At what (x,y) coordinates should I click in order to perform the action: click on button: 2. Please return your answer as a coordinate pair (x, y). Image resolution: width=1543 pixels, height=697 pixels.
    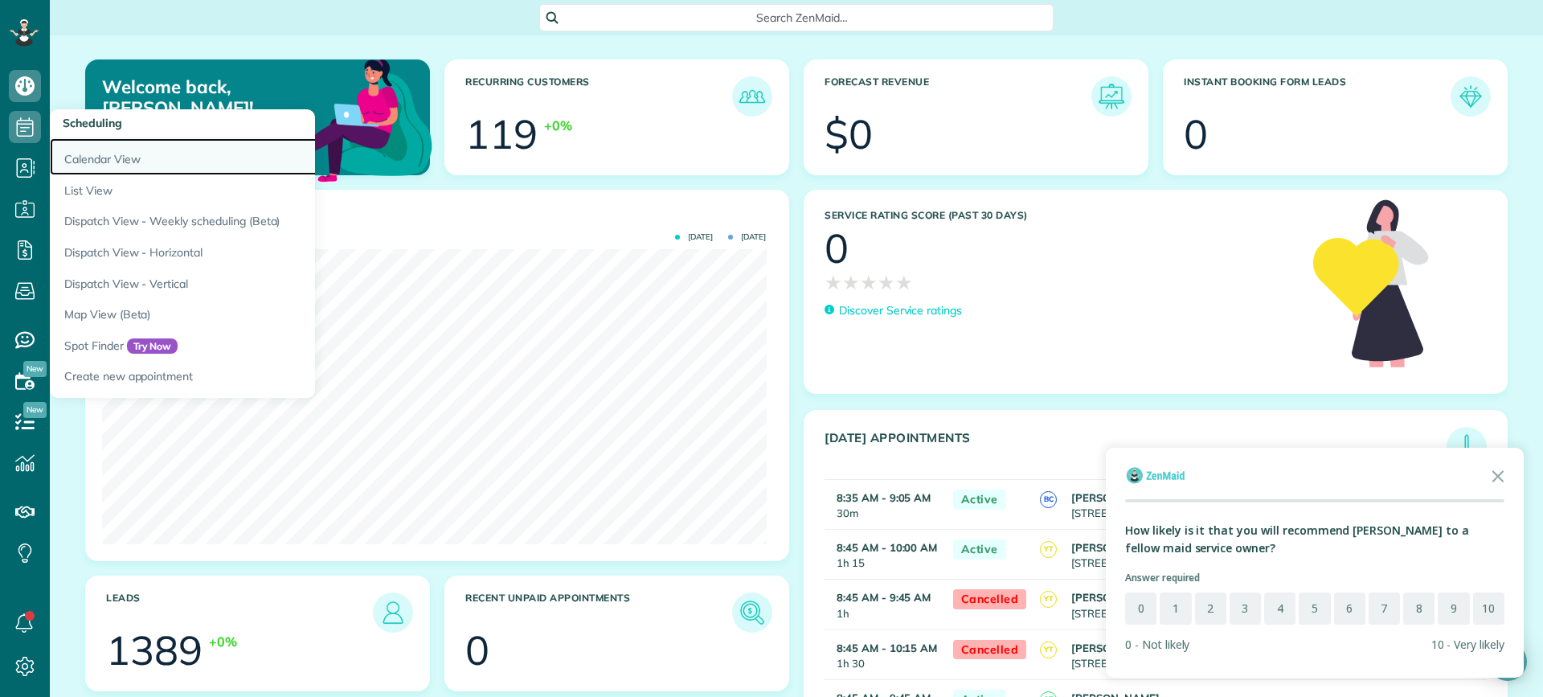
    Looking at the image, I should click on (1211, 608).